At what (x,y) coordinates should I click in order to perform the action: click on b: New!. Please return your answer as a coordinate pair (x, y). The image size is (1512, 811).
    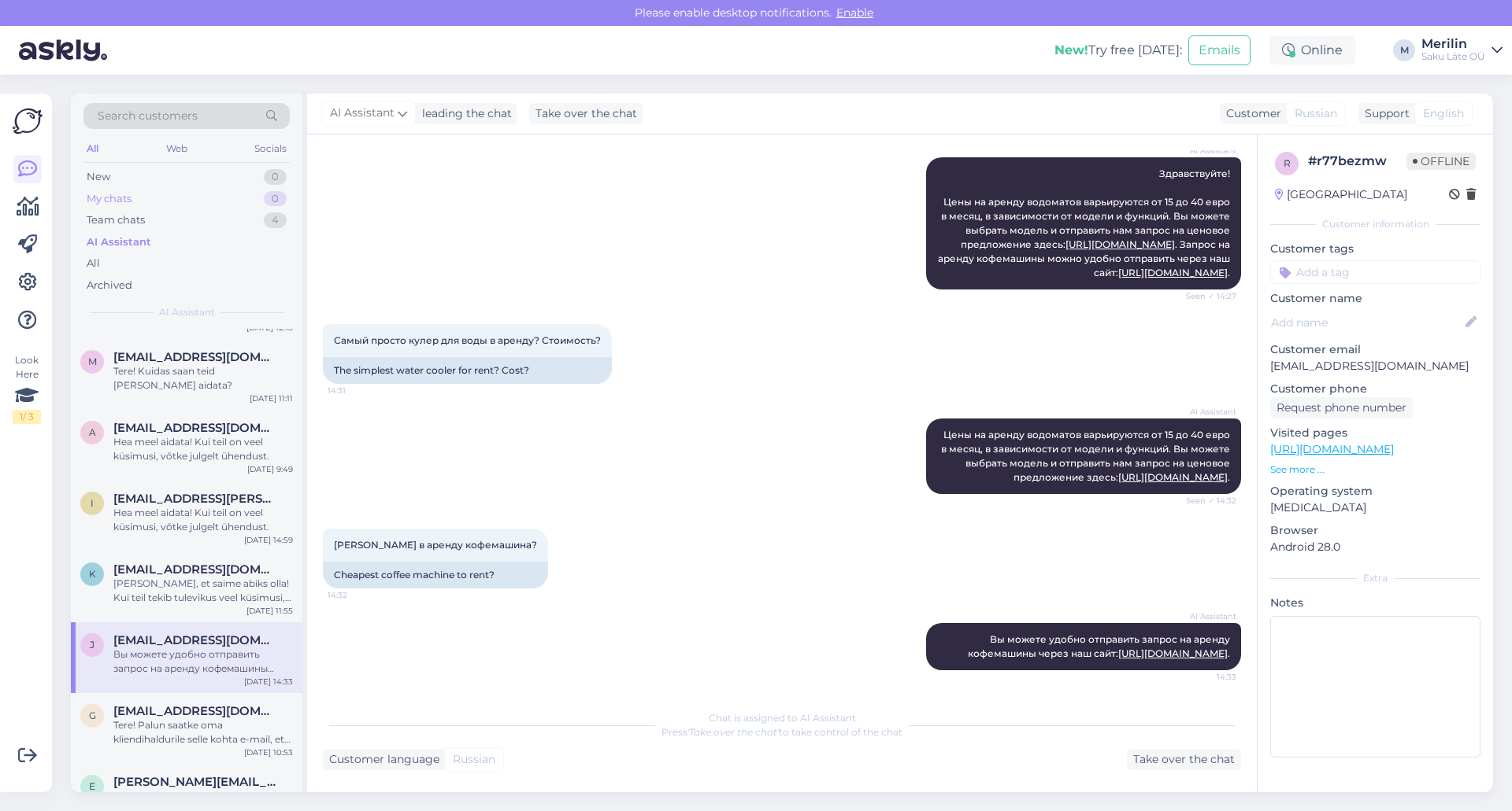
    Looking at the image, I should click on (1071, 49).